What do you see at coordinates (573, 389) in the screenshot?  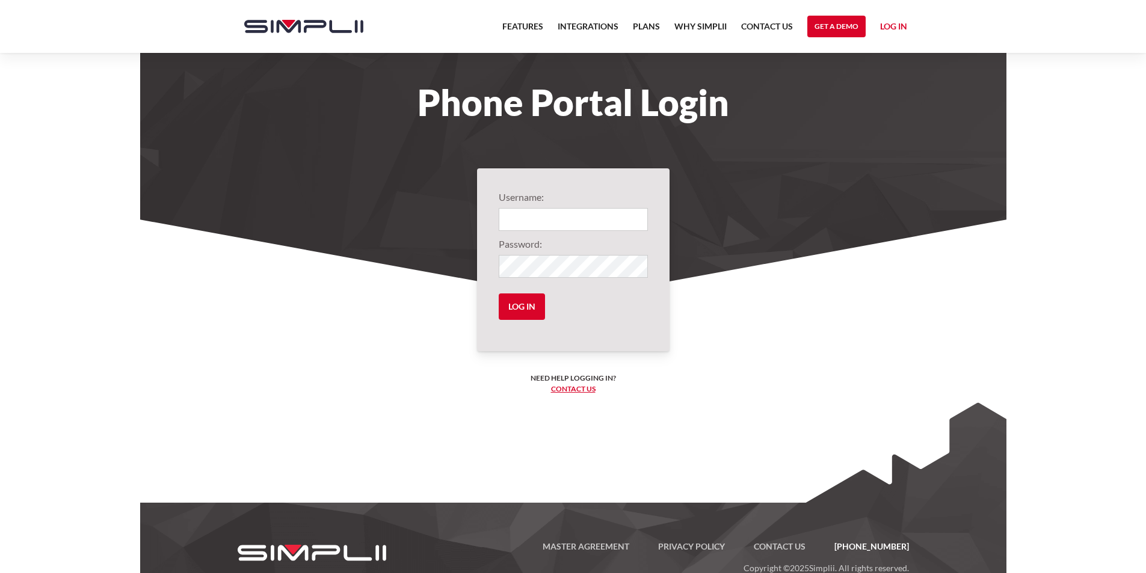 I see `a: Contact us` at bounding box center [573, 389].